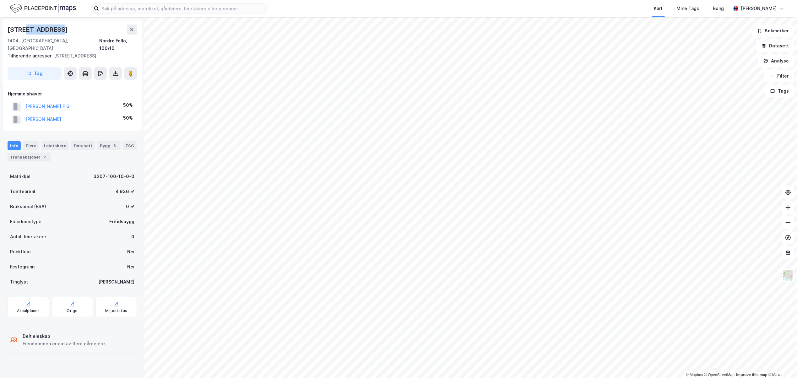 This screenshot has height=378, width=797. What do you see at coordinates (118, 45) in the screenshot?
I see `div: Nordre Follo, 100/10` at bounding box center [118, 45].